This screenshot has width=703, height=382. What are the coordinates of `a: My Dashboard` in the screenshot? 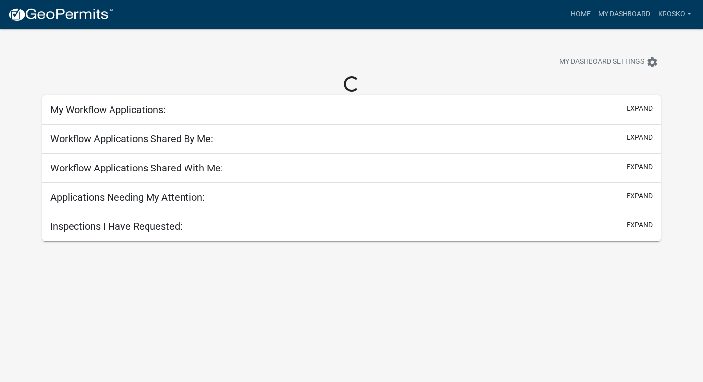 It's located at (624, 14).